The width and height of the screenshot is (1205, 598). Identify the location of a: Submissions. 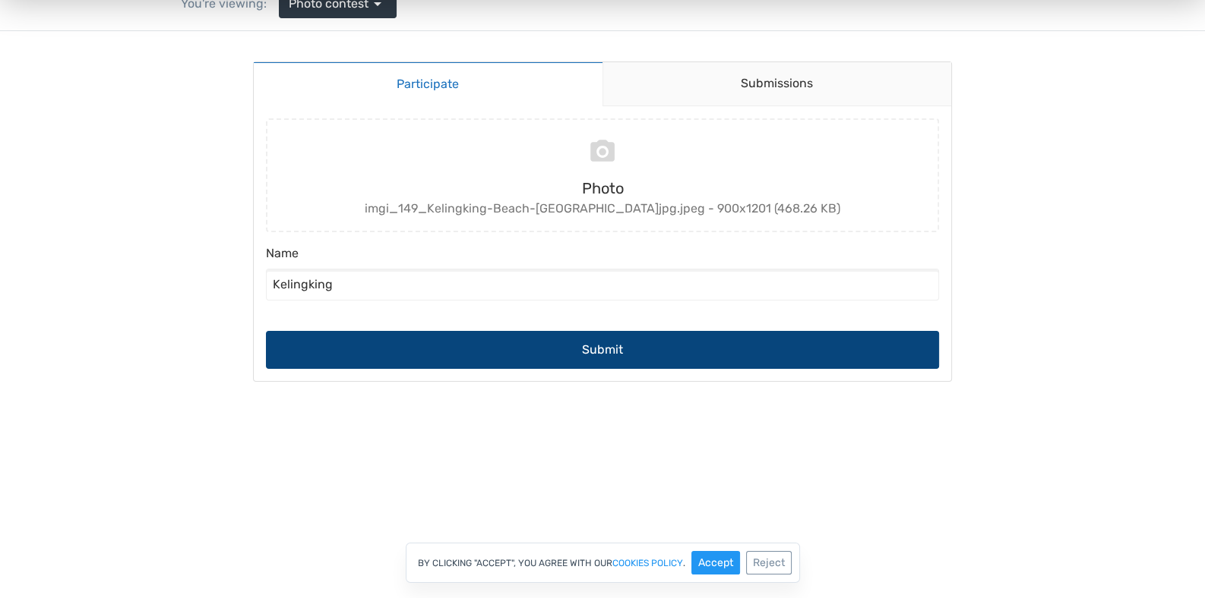
(777, 53).